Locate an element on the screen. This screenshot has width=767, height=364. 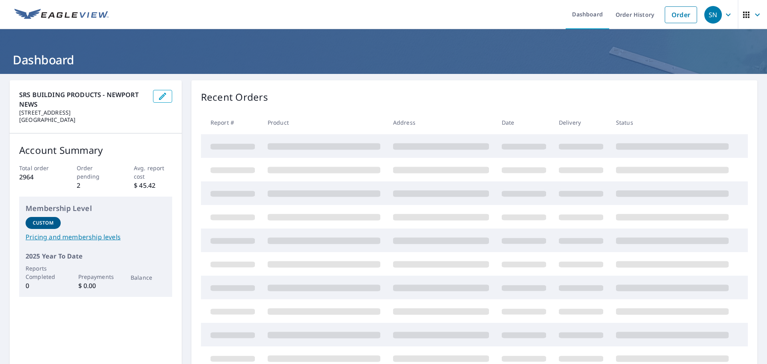
p: 2025 Year To Date is located at coordinates (95, 256).